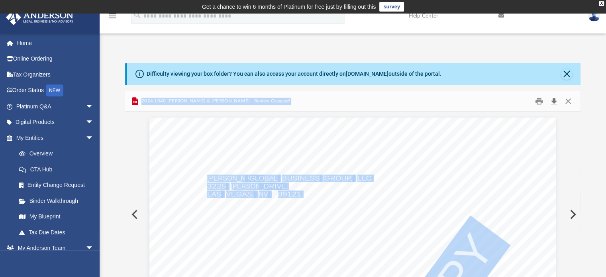 Image resolution: width=606 pixels, height=277 pixels. I want to click on a: Platinum Q&Aarrow_drop_down, so click(55, 106).